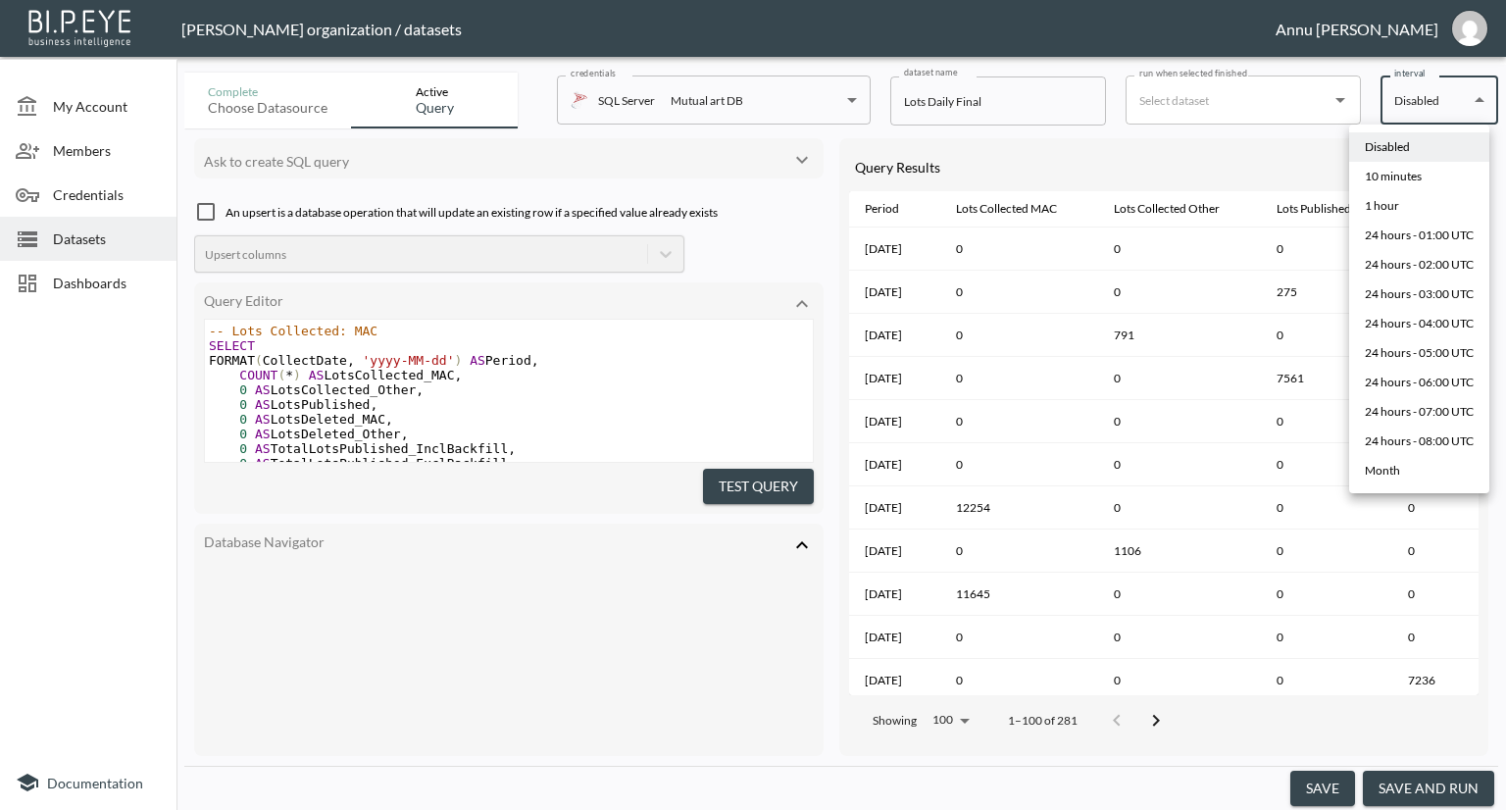 The height and width of the screenshot is (810, 1506). What do you see at coordinates (1382, 470) in the screenshot?
I see `div: Month` at bounding box center [1382, 470].